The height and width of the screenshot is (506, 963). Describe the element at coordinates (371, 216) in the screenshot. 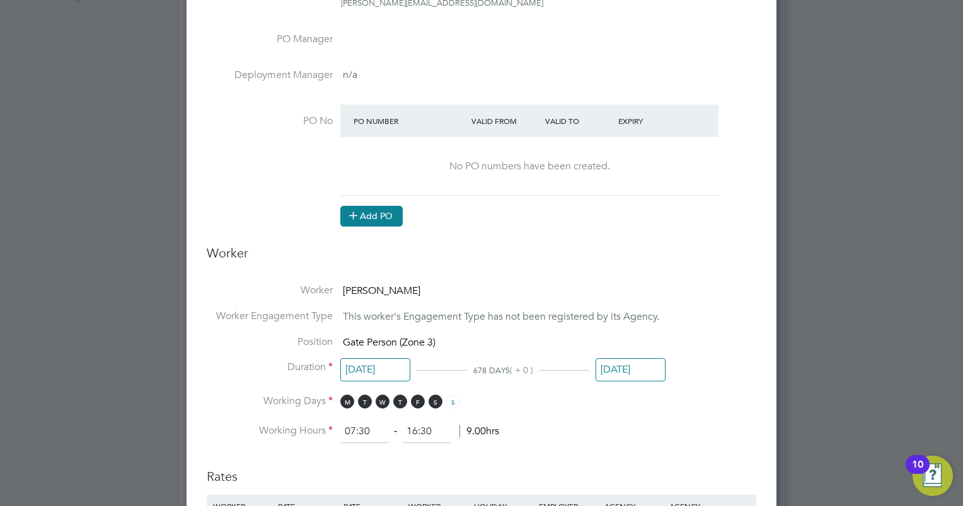

I see `button: Add PO` at that location.